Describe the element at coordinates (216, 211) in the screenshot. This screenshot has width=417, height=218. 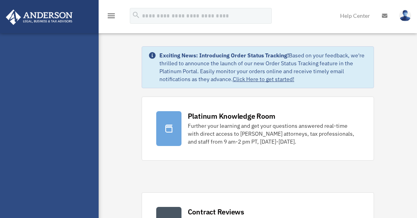
I see `div: Contract Reviews` at that location.